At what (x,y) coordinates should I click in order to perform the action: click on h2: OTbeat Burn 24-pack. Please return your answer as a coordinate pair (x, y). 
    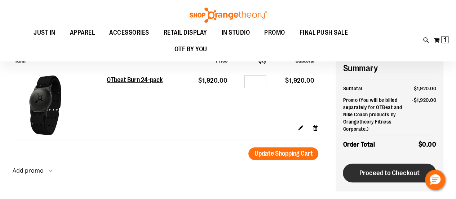
    Looking at the image, I should click on (135, 80).